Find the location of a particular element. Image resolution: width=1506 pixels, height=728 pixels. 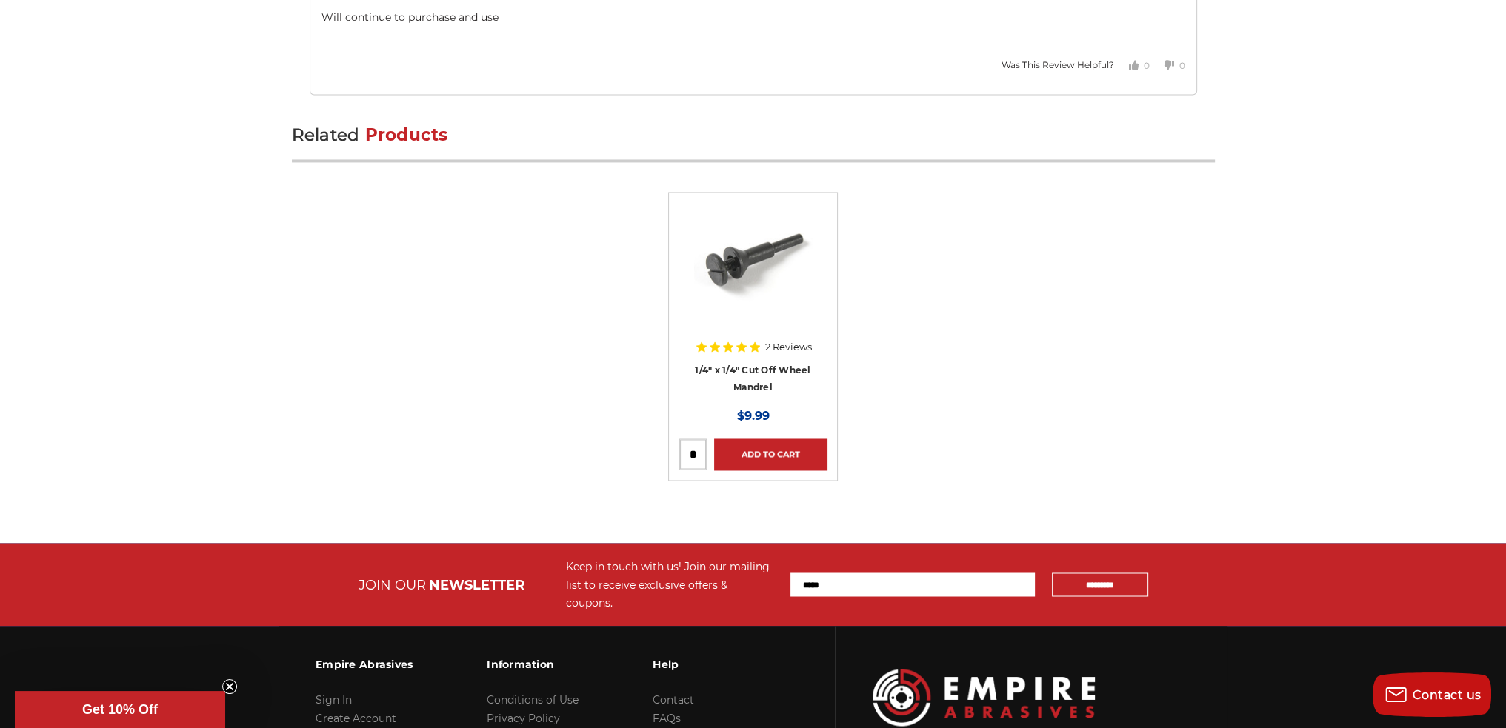

button: Contact us is located at coordinates (1432, 695).